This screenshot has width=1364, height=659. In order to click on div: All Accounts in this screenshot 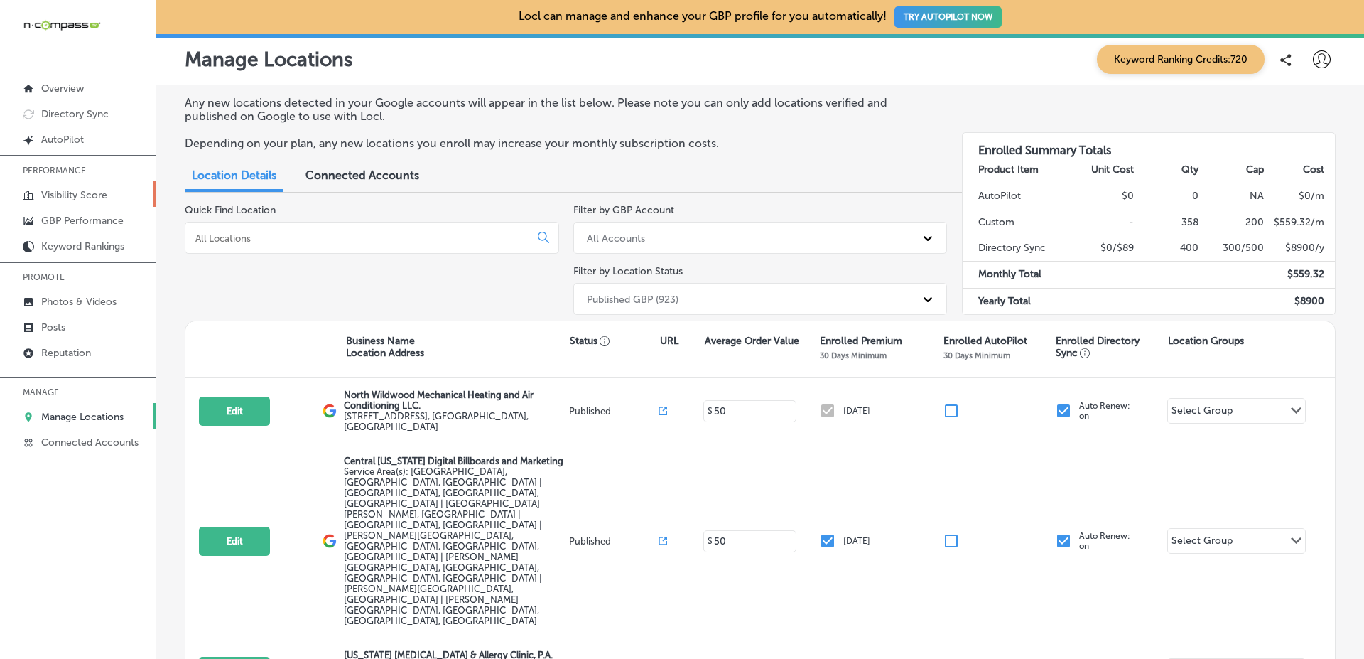, I will do `click(616, 237)`.